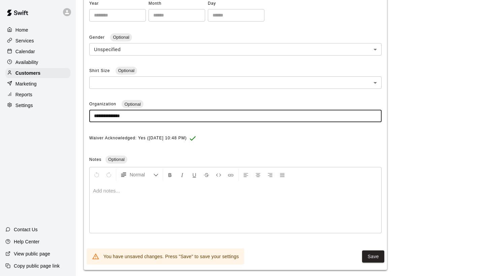 This screenshot has width=485, height=276. I want to click on div: Marketing, so click(38, 84).